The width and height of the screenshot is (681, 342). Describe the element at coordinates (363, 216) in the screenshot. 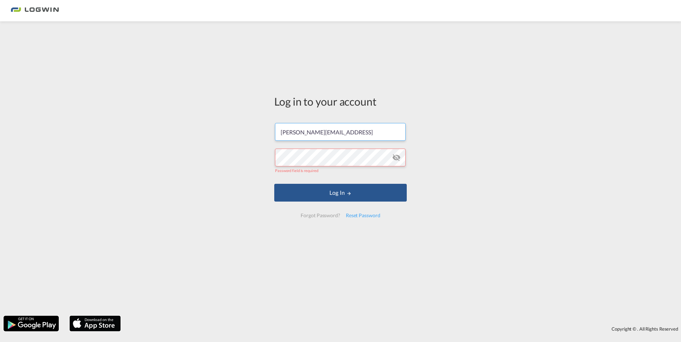

I see `div: Reset Password` at that location.